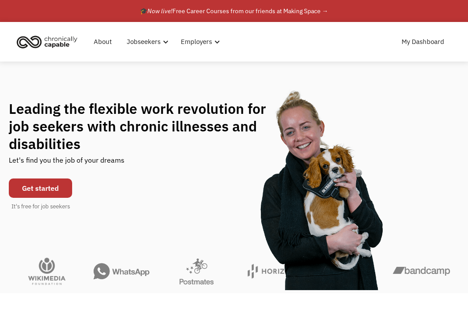 Image resolution: width=468 pixels, height=313 pixels. What do you see at coordinates (41, 188) in the screenshot?
I see `a: Get started` at bounding box center [41, 188].